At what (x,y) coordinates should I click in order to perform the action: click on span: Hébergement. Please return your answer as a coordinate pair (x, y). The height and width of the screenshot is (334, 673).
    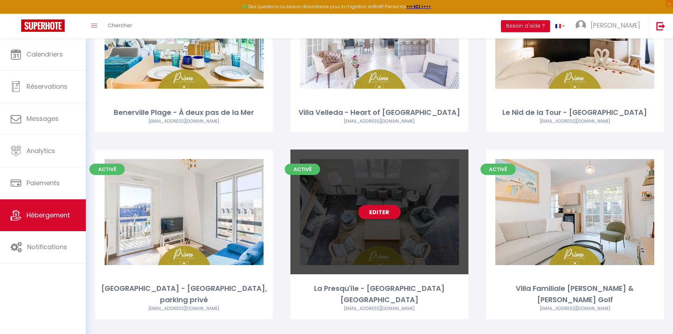
    Looking at the image, I should click on (48, 215).